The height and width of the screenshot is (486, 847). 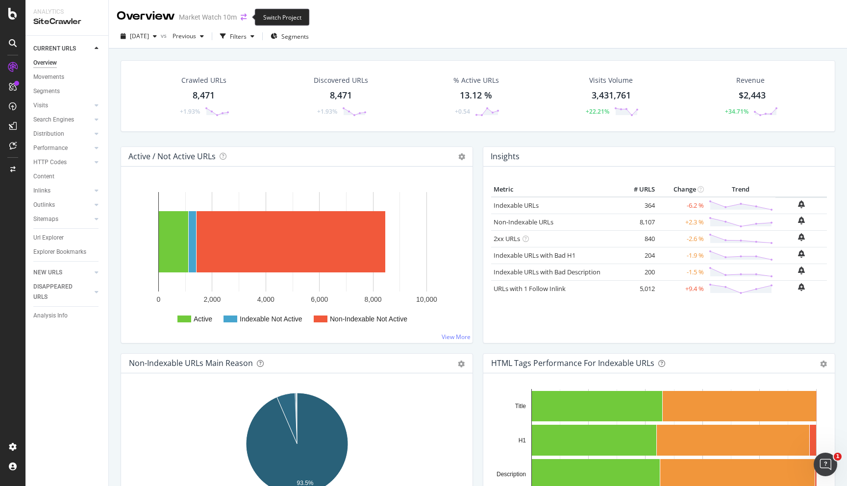 I want to click on text: H1, so click(x=523, y=441).